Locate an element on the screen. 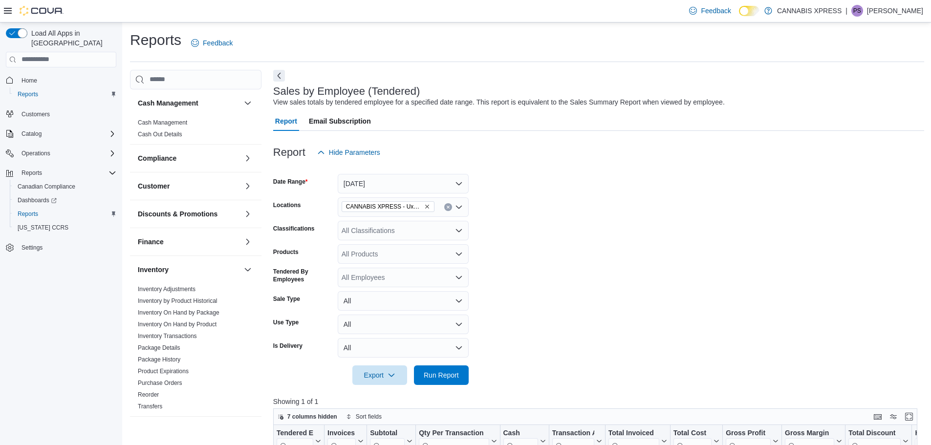 The width and height of the screenshot is (931, 445). span: Run Report is located at coordinates (441, 375).